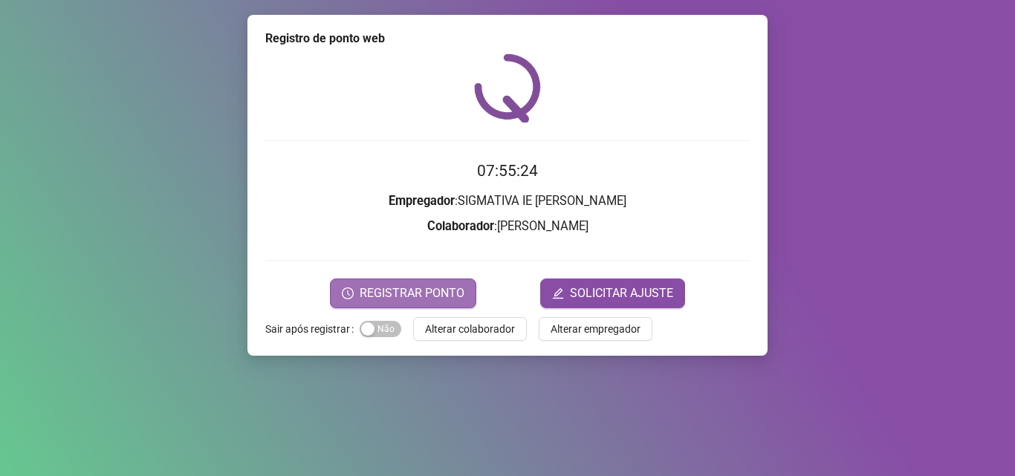  I want to click on button: Alterar colaborador, so click(470, 329).